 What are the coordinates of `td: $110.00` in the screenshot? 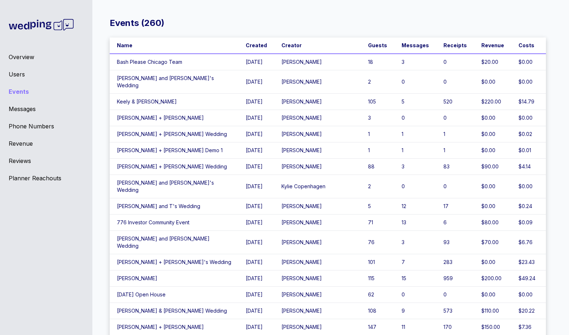 It's located at (492, 311).